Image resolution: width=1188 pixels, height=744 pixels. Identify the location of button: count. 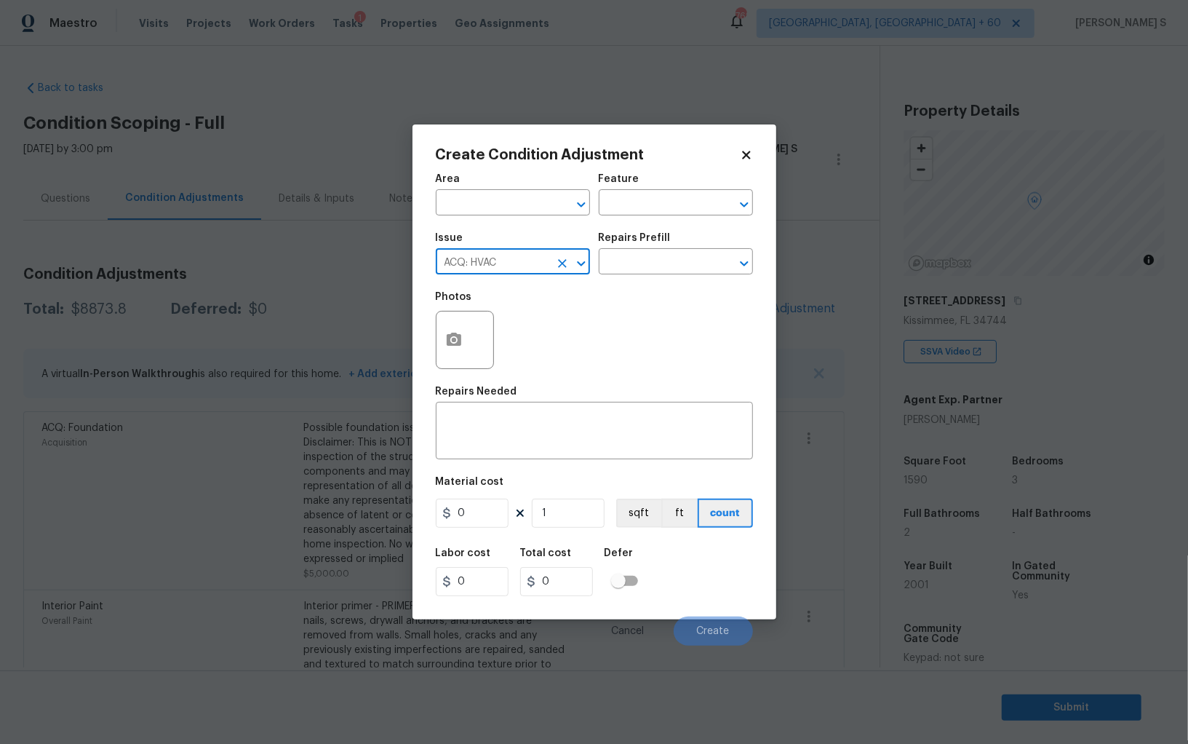
(725, 513).